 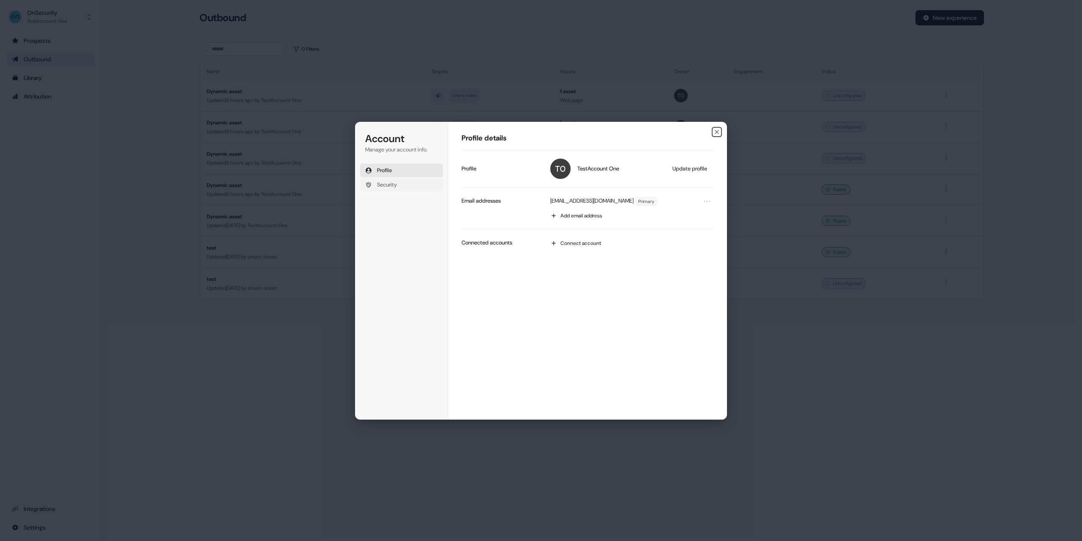 What do you see at coordinates (630, 216) in the screenshot?
I see `button: Add email address` at bounding box center [630, 216].